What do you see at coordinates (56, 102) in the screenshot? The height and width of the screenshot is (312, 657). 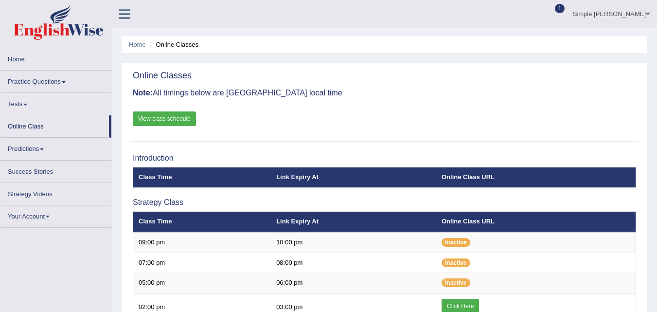 I see `a: Tests` at bounding box center [56, 102].